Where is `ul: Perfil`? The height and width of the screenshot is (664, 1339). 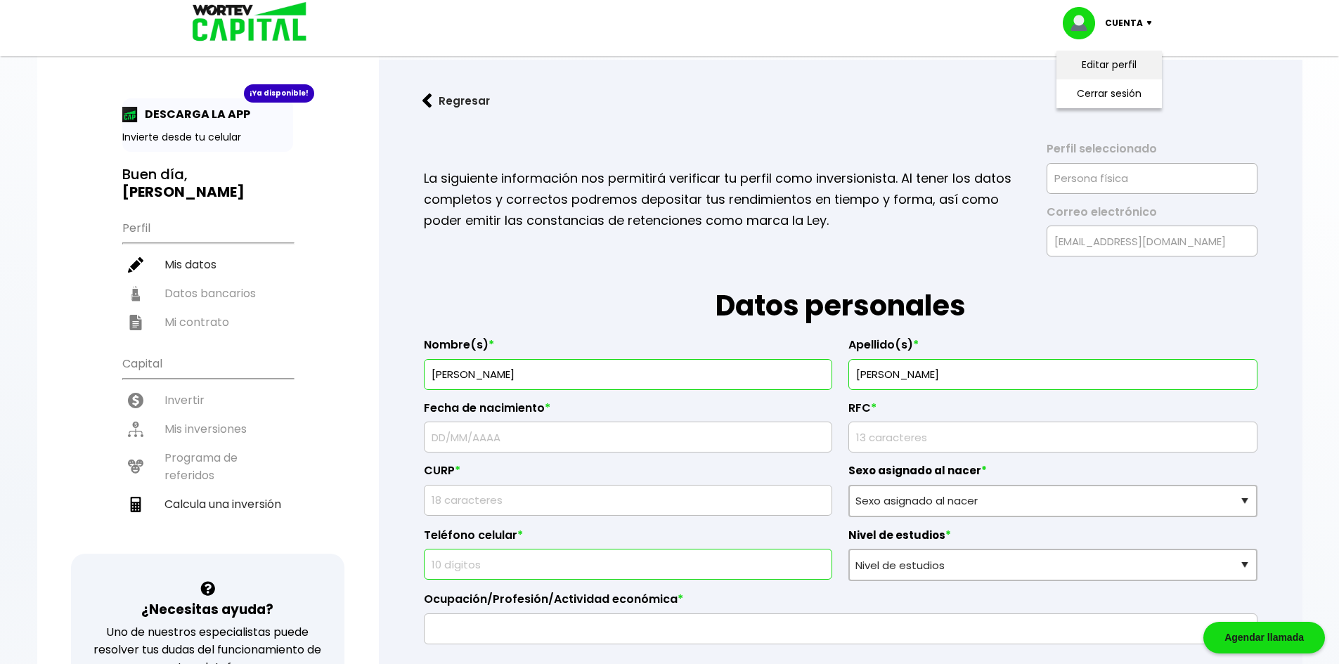 ul: Perfil is located at coordinates (207, 274).